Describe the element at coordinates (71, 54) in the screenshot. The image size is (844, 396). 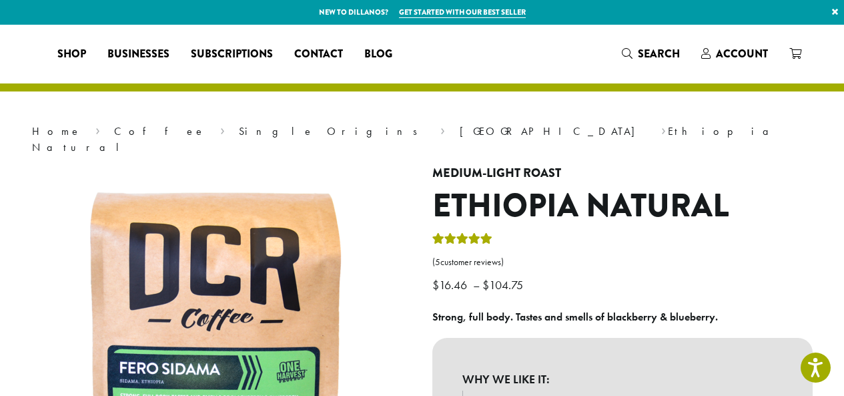
I see `span: Shop` at that location.